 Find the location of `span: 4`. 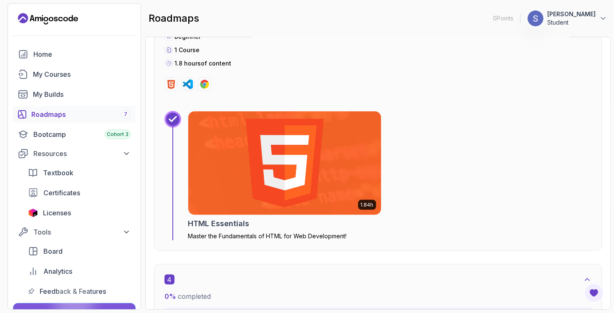

span: 4 is located at coordinates (169, 280).